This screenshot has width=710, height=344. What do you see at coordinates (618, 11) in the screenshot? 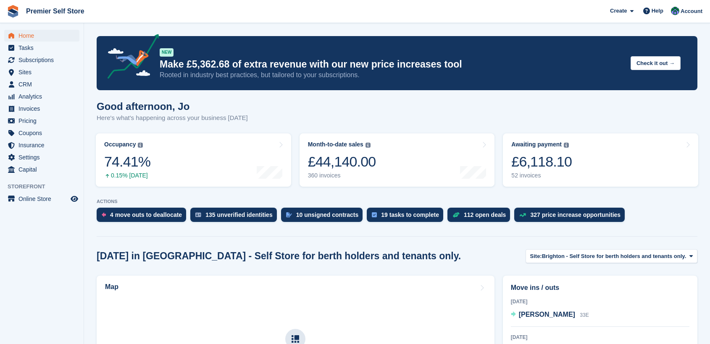
I see `span: Create` at bounding box center [618, 11].